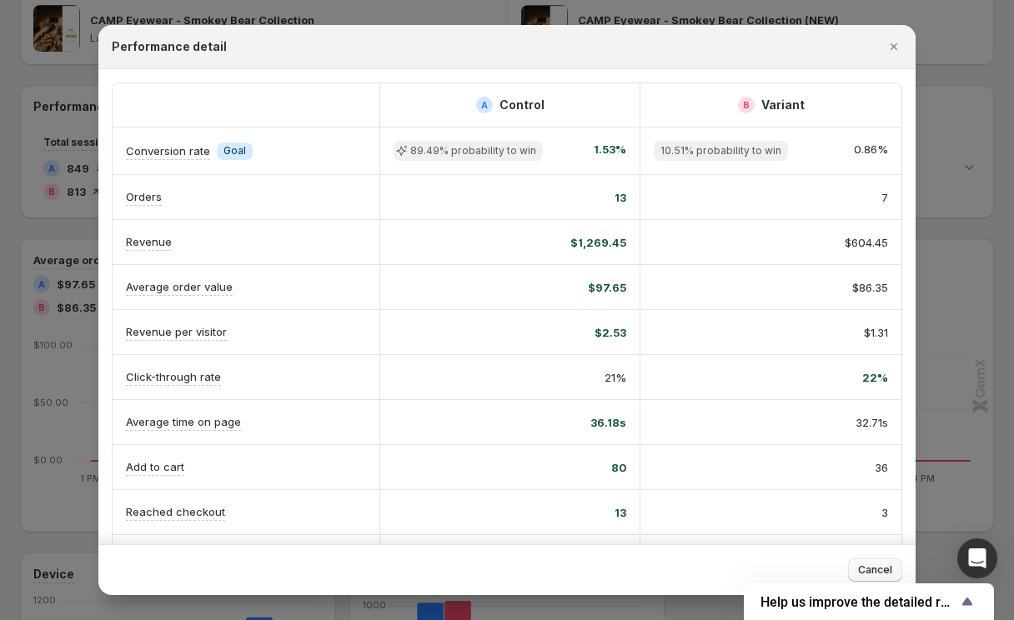 The image size is (1014, 620). What do you see at coordinates (871, 423) in the screenshot?
I see `span: 32.71s` at bounding box center [871, 423].